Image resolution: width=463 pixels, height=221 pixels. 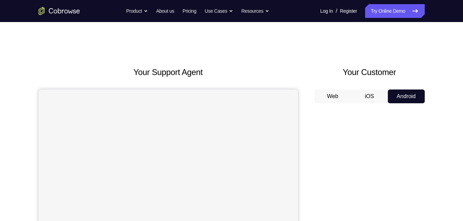 What do you see at coordinates (406, 97) in the screenshot?
I see `button: Android` at bounding box center [406, 97].